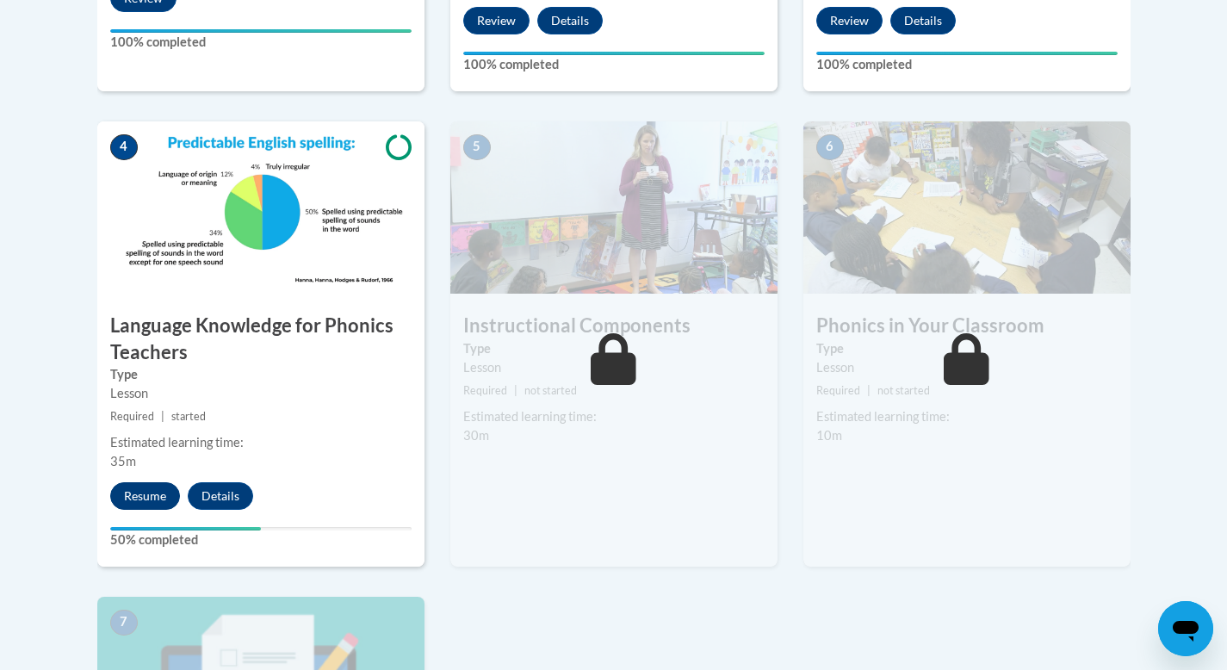  What do you see at coordinates (477, 147) in the screenshot?
I see `span: 5` at bounding box center [477, 147].